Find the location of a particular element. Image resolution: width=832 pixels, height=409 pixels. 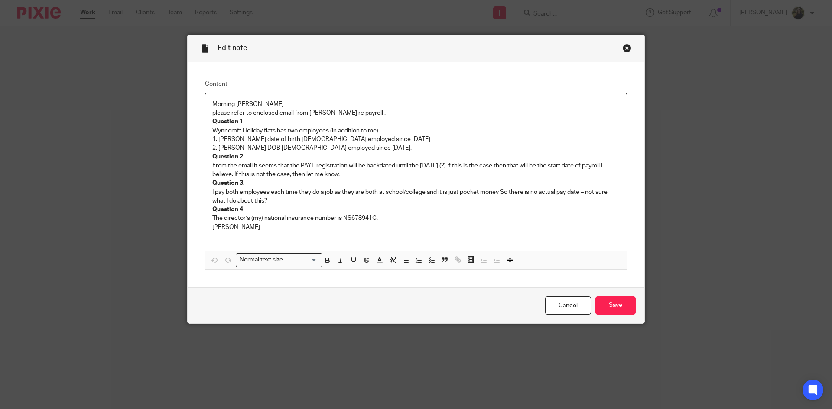

div: Search for option is located at coordinates (279, 260).